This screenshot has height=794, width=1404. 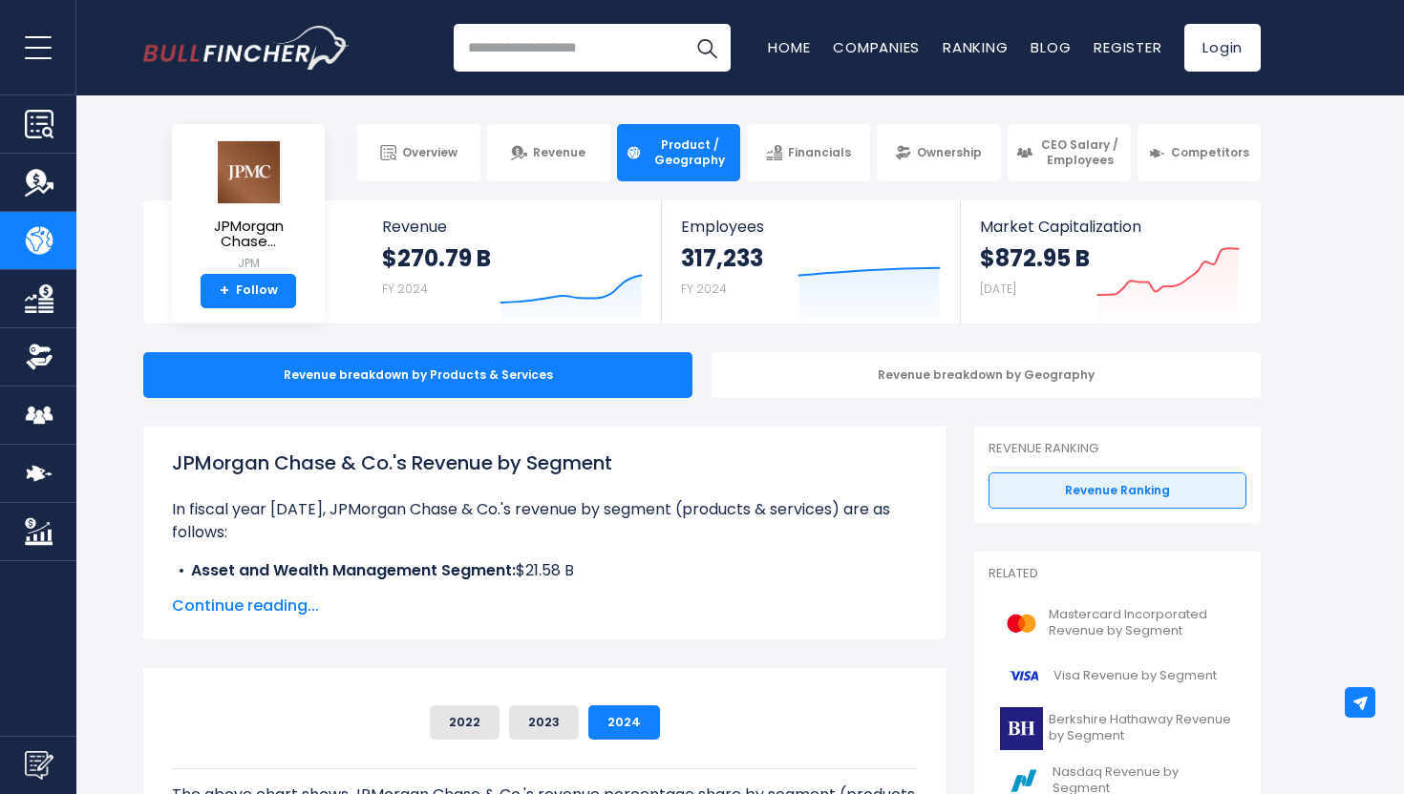 I want to click on a: Financials, so click(x=808, y=153).